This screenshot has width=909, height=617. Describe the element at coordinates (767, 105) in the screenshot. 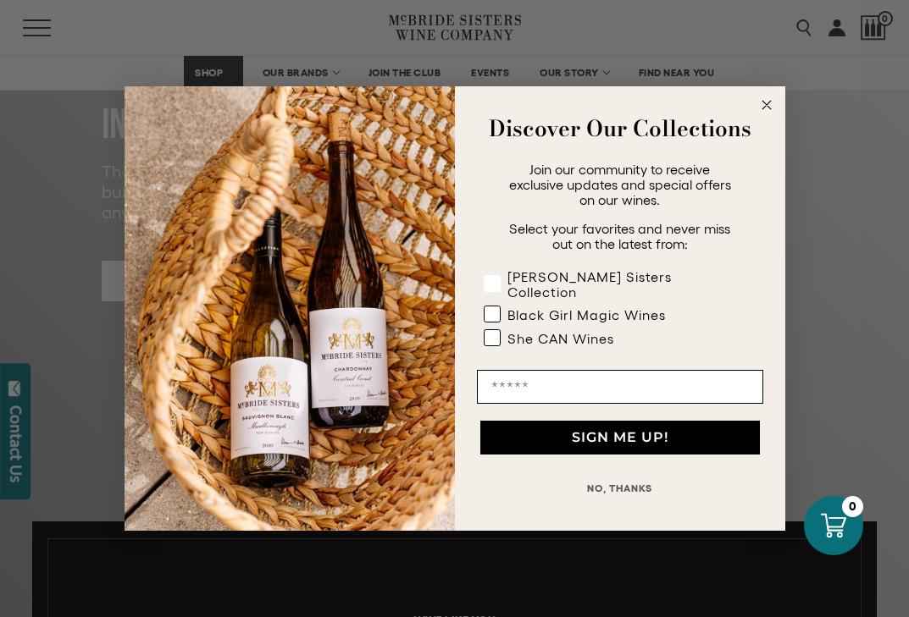

I see `button: Close dialog` at that location.